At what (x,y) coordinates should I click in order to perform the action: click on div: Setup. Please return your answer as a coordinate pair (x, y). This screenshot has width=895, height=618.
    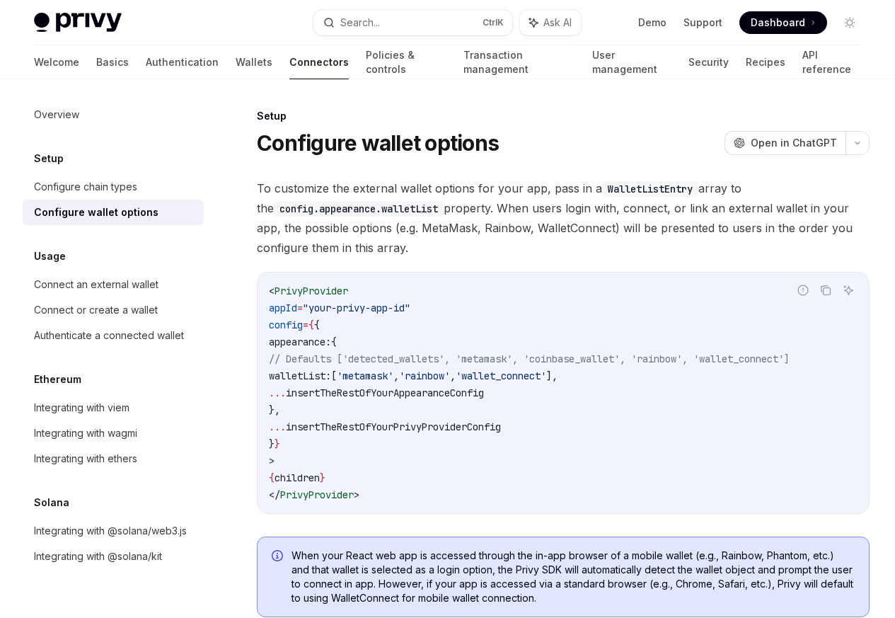
    Looking at the image, I should click on (563, 116).